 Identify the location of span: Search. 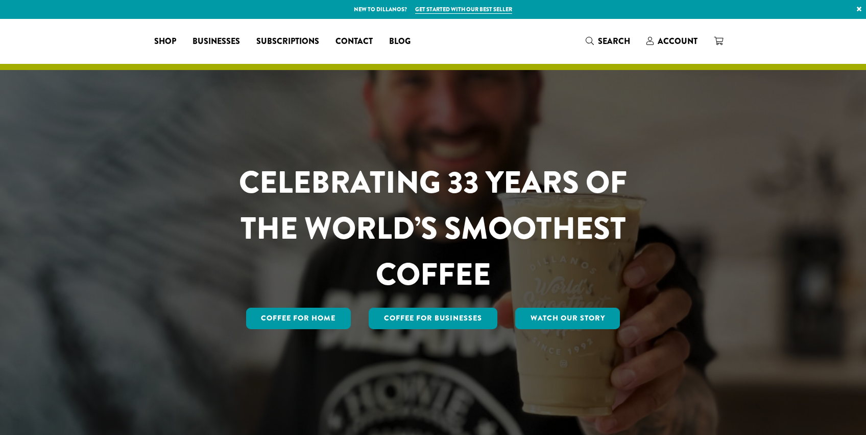
(614, 41).